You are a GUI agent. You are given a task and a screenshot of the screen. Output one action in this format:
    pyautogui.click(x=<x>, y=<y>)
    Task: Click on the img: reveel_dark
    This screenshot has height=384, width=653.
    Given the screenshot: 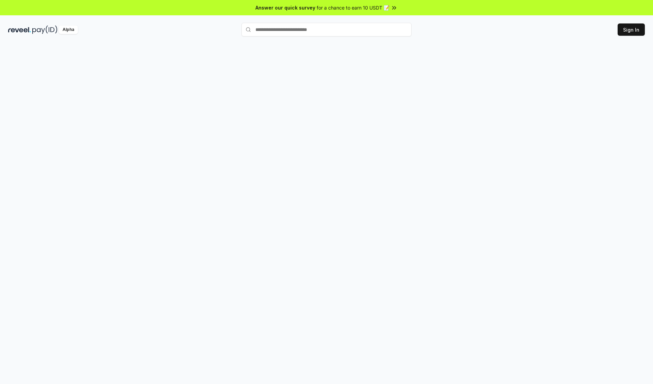 What is the action you would take?
    pyautogui.click(x=19, y=30)
    